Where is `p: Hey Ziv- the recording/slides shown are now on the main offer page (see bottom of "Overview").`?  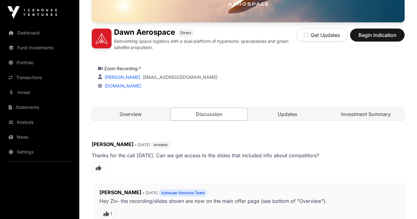
p: Hey Ziv- the recording/slides shown are now on the main offer page (see bottom of "Overview"). is located at coordinates (250, 201).